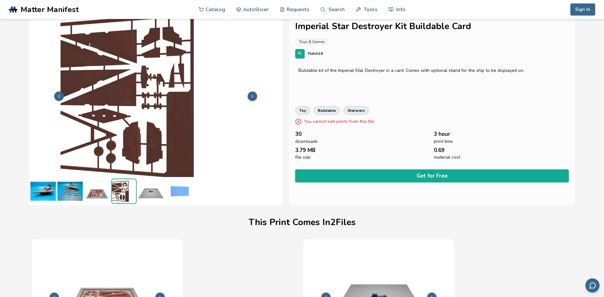 This screenshot has height=297, width=604. What do you see at coordinates (442, 134) in the screenshot?
I see `span: 3 hour` at bounding box center [442, 134].